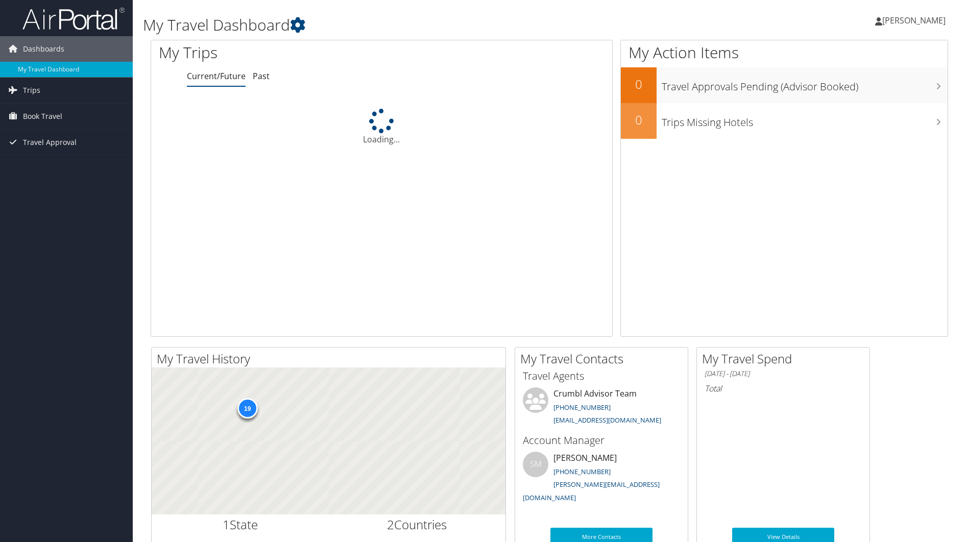  I want to click on div: SM, so click(535, 464).